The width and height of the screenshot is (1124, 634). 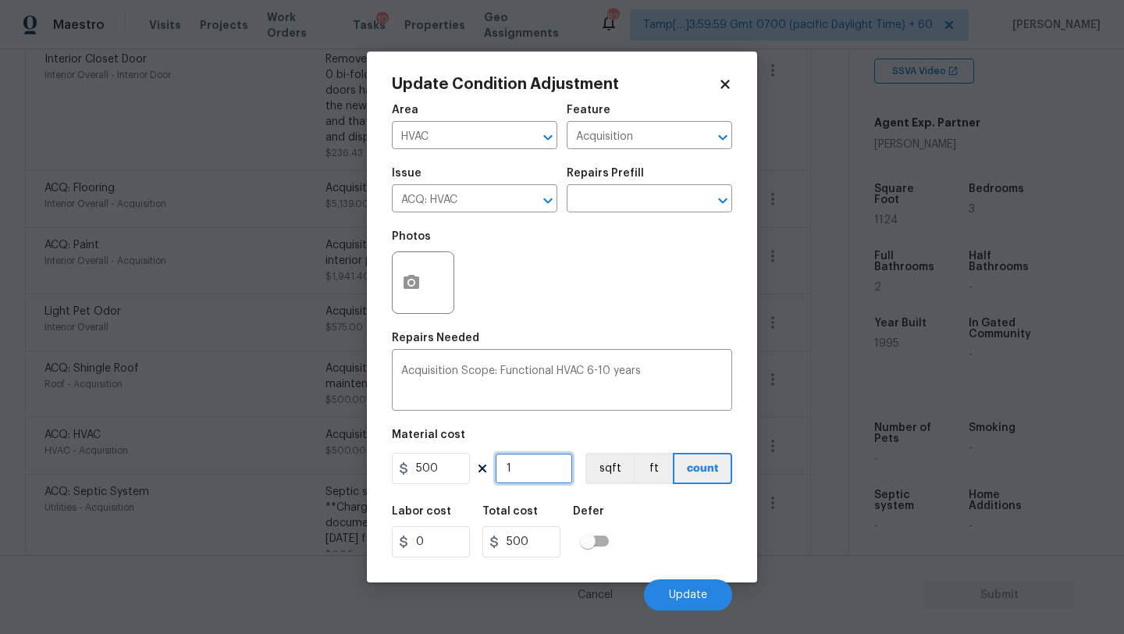 I want to click on h5: Photos, so click(x=411, y=237).